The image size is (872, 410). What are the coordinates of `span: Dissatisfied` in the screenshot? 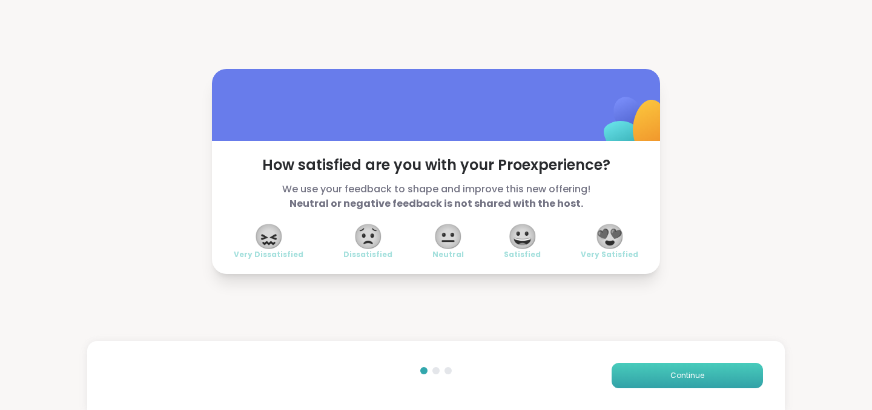 It's located at (367, 255).